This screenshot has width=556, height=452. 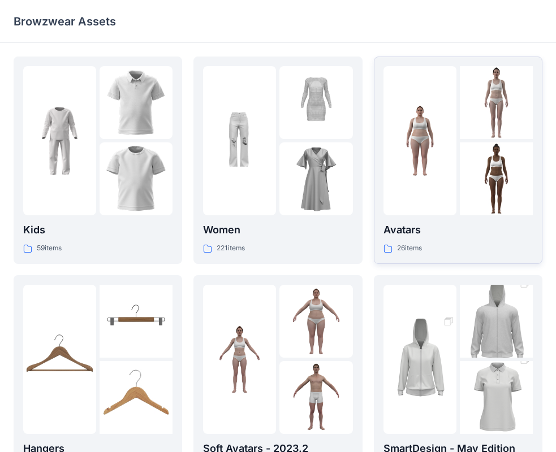 What do you see at coordinates (98, 230) in the screenshot?
I see `p: Kids` at bounding box center [98, 230].